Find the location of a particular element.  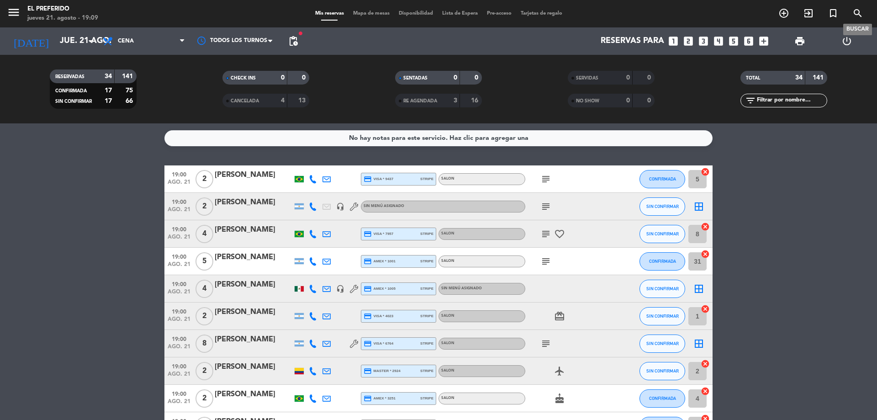

i: looks_one is located at coordinates (674, 41).